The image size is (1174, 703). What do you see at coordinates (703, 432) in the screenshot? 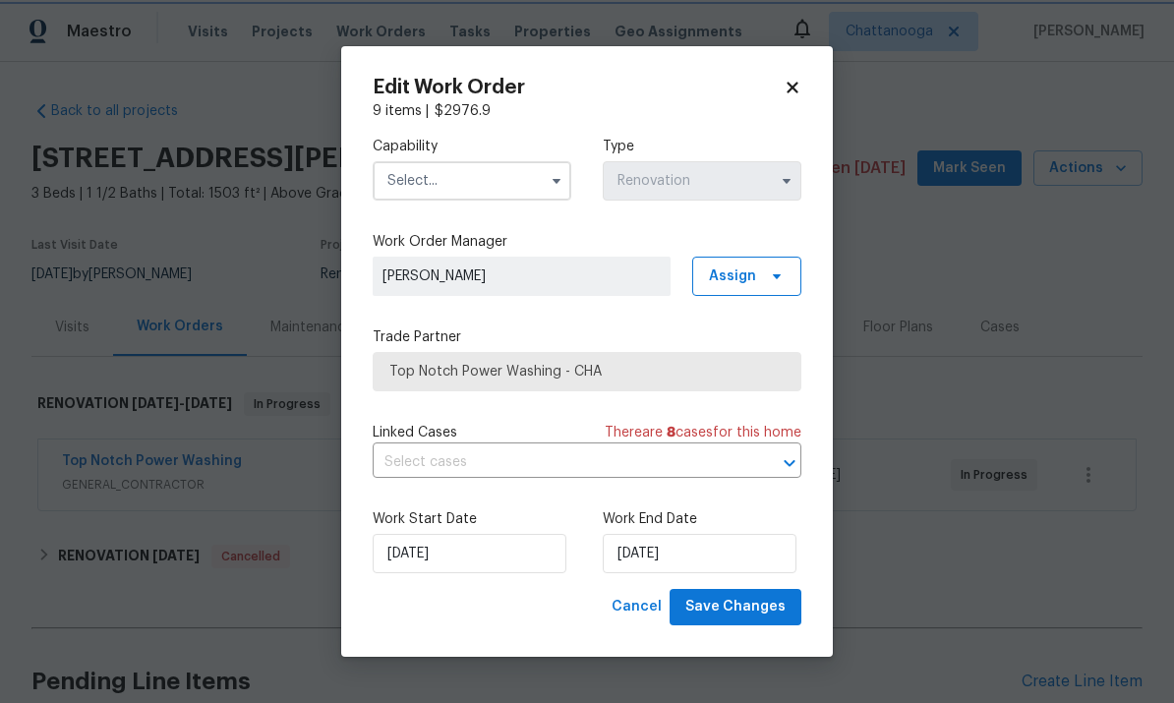
I see `span: There are case s for this home` at bounding box center [703, 432].